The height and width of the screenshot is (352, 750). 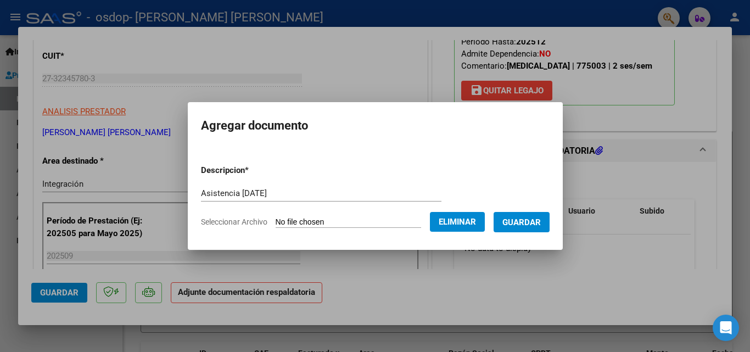 What do you see at coordinates (522, 222) in the screenshot?
I see `button: Guardar` at bounding box center [522, 222].